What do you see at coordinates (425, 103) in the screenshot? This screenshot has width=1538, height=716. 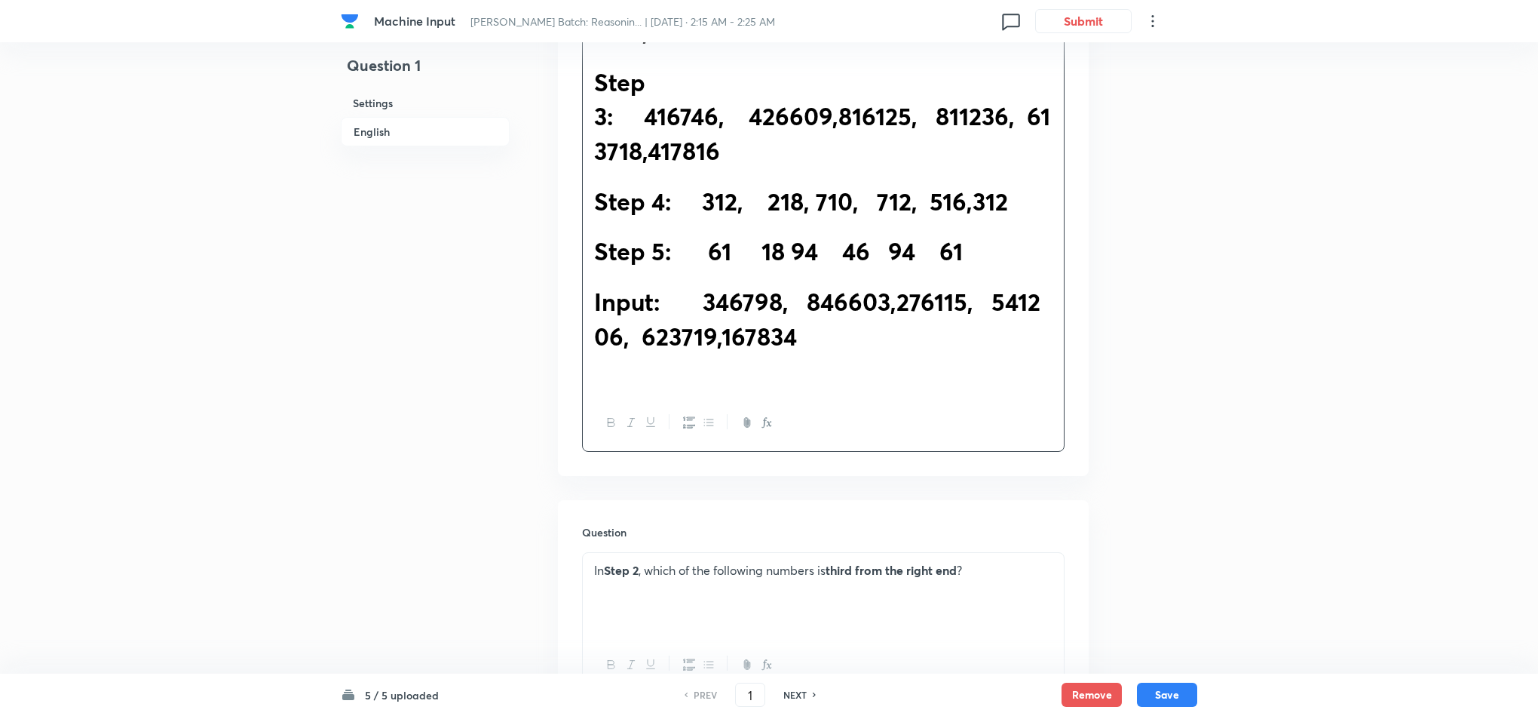 I see `h6: Settings` at bounding box center [425, 103].